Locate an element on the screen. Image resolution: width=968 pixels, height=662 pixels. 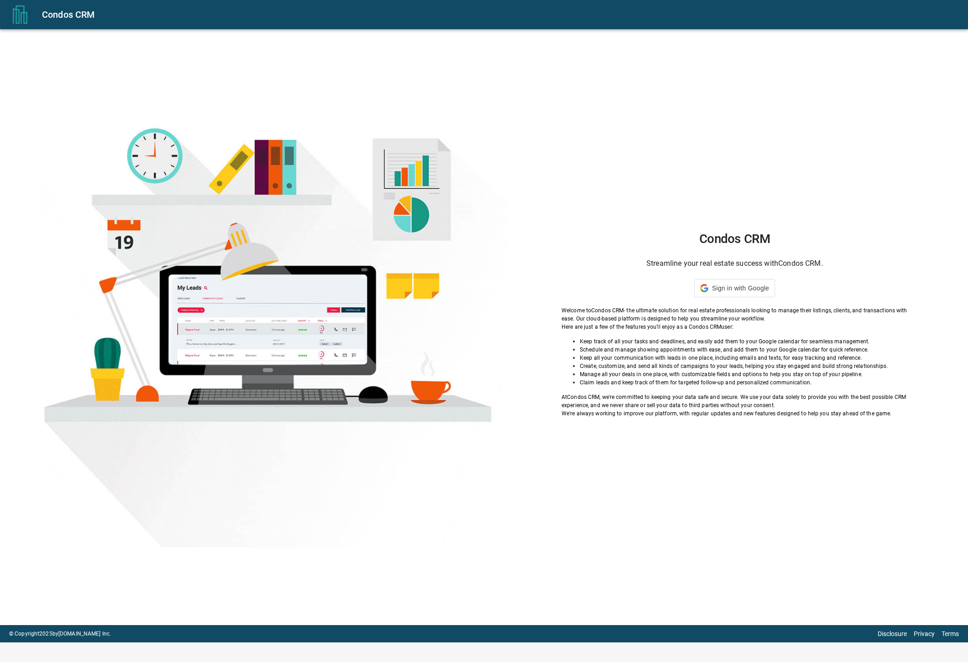
p: Keep track of all your tasks and deadlines, and easily add them to your Google calendar for seaml... is located at coordinates (744, 342).